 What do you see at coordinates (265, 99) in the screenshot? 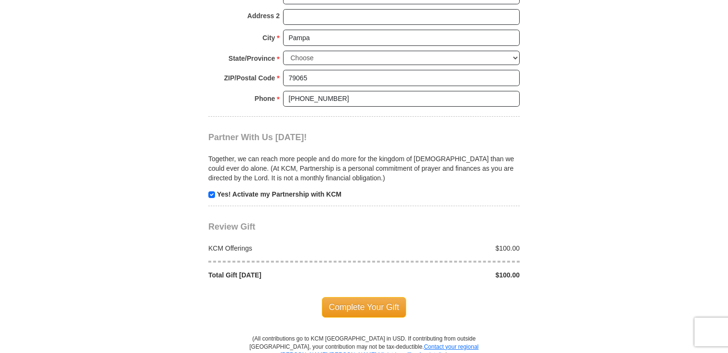
I see `strong: Phone` at bounding box center [265, 99].